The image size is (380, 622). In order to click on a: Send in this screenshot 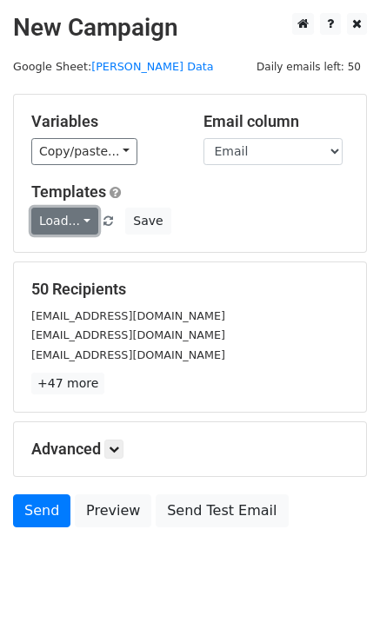, I will do `click(42, 511)`.